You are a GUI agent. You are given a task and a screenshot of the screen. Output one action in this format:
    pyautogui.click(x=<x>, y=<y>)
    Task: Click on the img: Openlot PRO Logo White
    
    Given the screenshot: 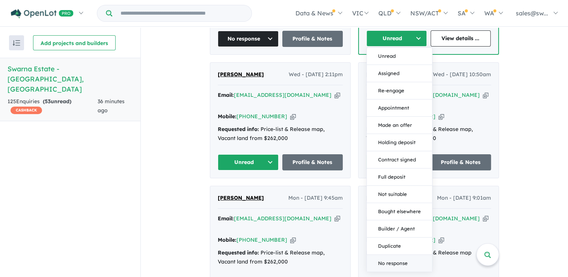 What is the action you would take?
    pyautogui.click(x=42, y=14)
    